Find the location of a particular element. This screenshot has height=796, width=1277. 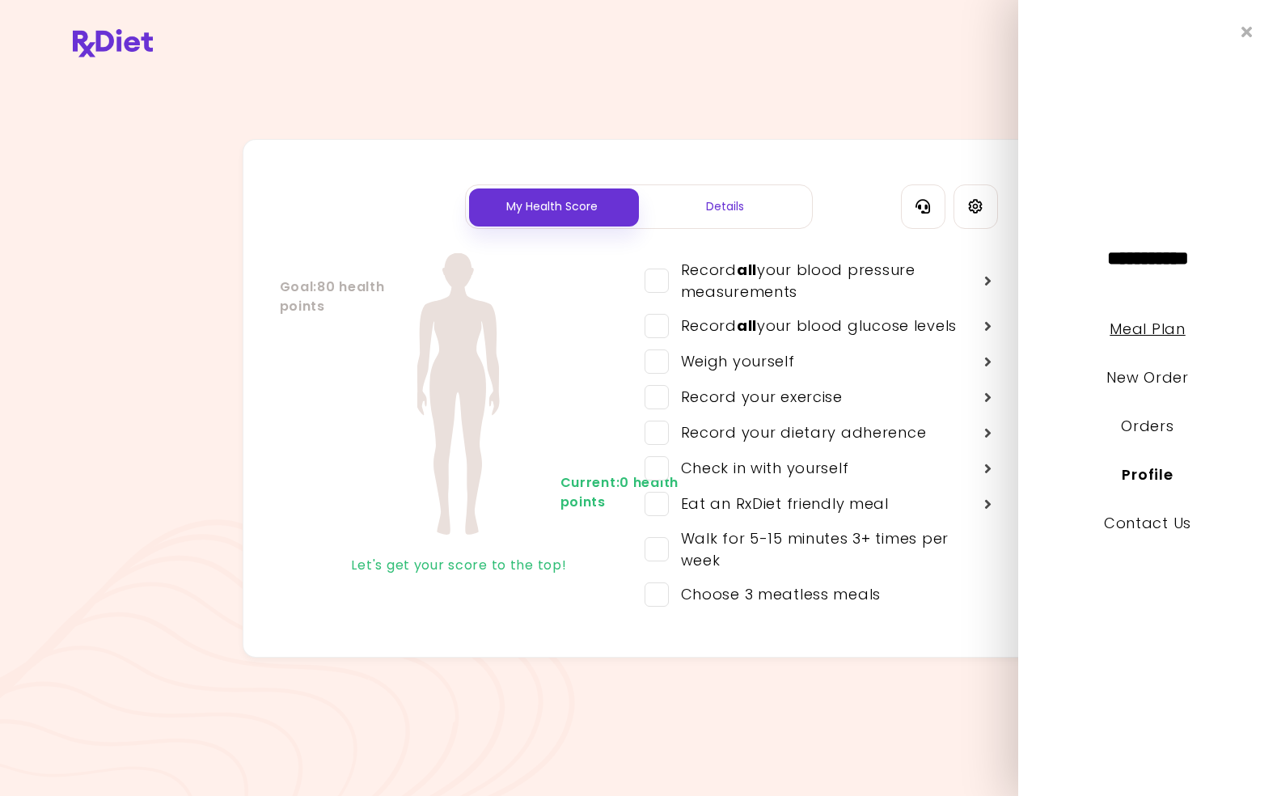

img: RxDiet is located at coordinates (112, 43).